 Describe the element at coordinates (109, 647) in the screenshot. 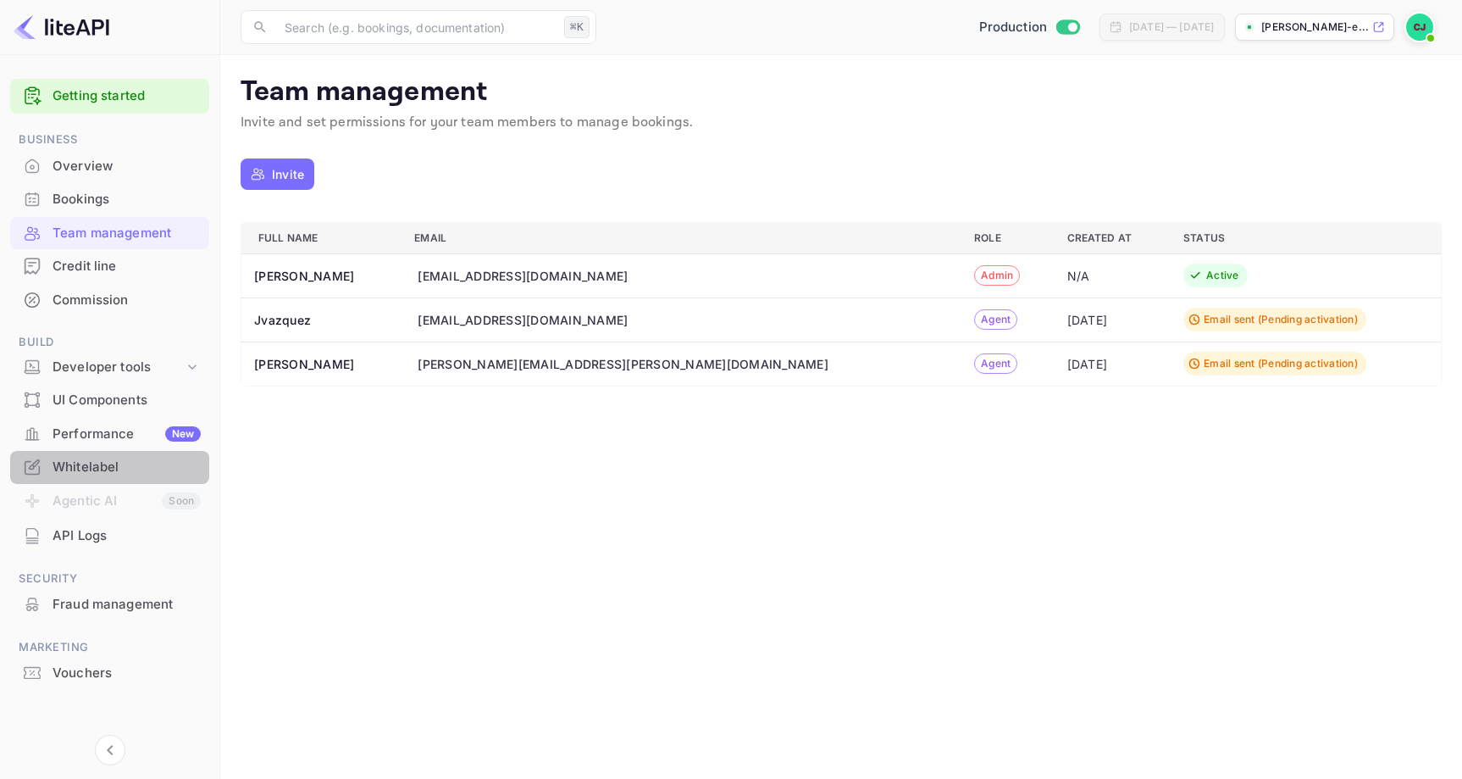

I see `span: Marketing` at that location.